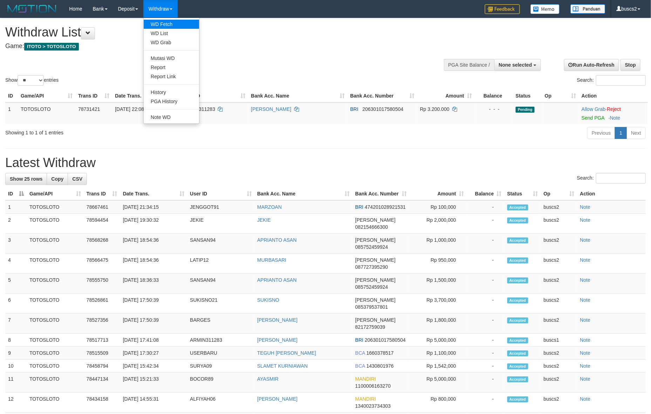 Image resolution: width=651 pixels, height=414 pixels. What do you see at coordinates (621, 178) in the screenshot?
I see `input: Search:` at bounding box center [621, 178].